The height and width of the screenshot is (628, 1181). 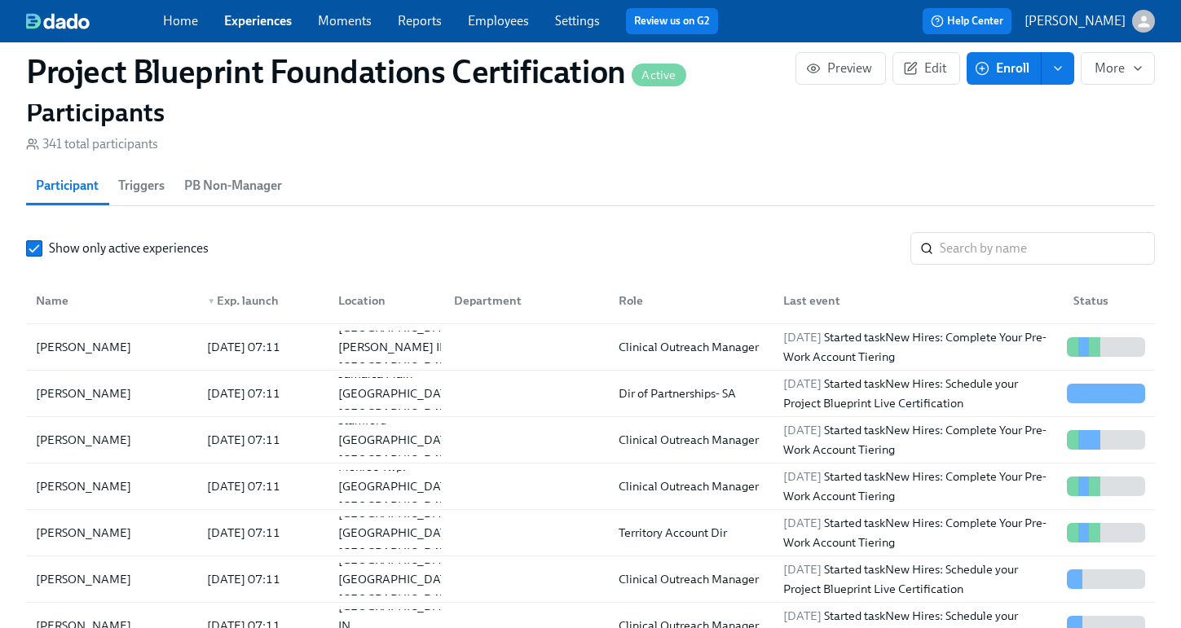 I want to click on div: Dir of Partnerships- SA, so click(x=691, y=394).